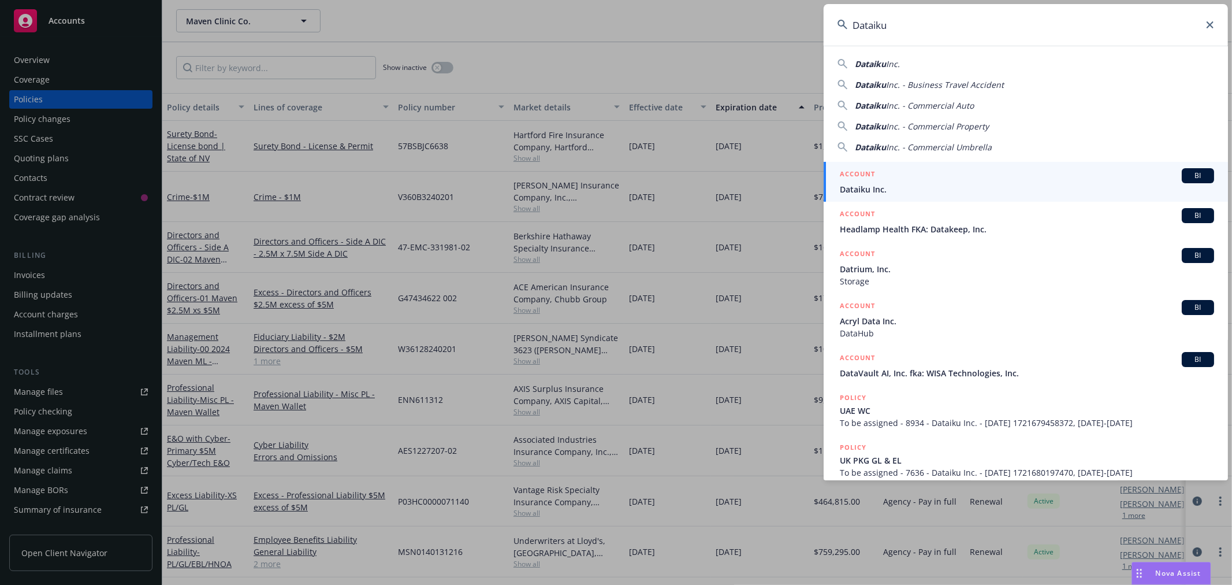 The height and width of the screenshot is (585, 1232). What do you see at coordinates (1027, 373) in the screenshot?
I see `span: DataVault AI, Inc. fka: WISA Technologies, Inc.` at bounding box center [1027, 373].